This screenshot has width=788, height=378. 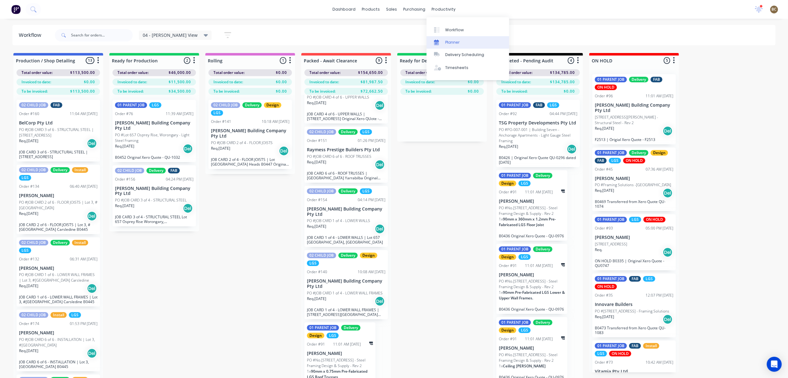 What do you see at coordinates (83, 73) in the screenshot?
I see `span: $113,500.00` at bounding box center [83, 73].